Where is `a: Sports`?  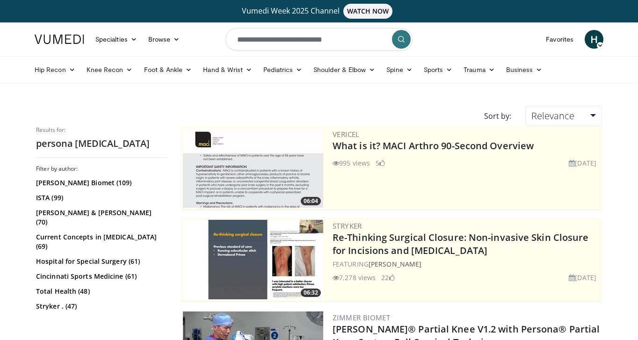
a: Sports is located at coordinates (438, 70).